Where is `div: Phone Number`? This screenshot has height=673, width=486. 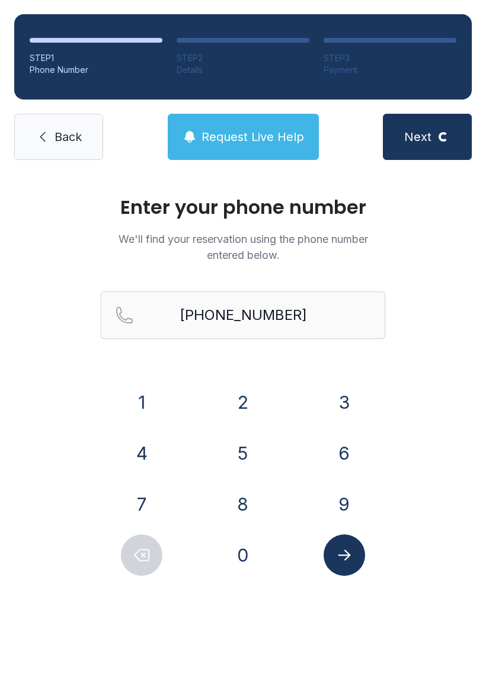
div: Phone Number is located at coordinates (96, 70).